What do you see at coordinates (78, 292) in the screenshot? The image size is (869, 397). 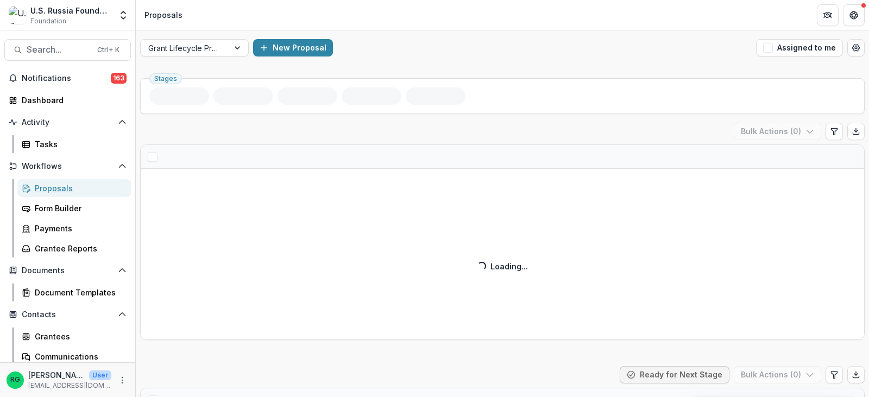 I see `div: Document Templates` at bounding box center [78, 292].